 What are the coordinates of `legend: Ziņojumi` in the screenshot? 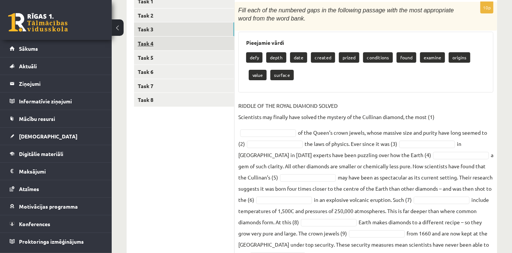 It's located at (61, 83).